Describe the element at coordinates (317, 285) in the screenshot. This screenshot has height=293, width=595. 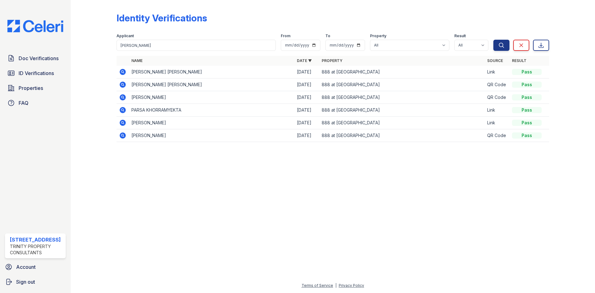
I see `a: Terms of Service` at that location.